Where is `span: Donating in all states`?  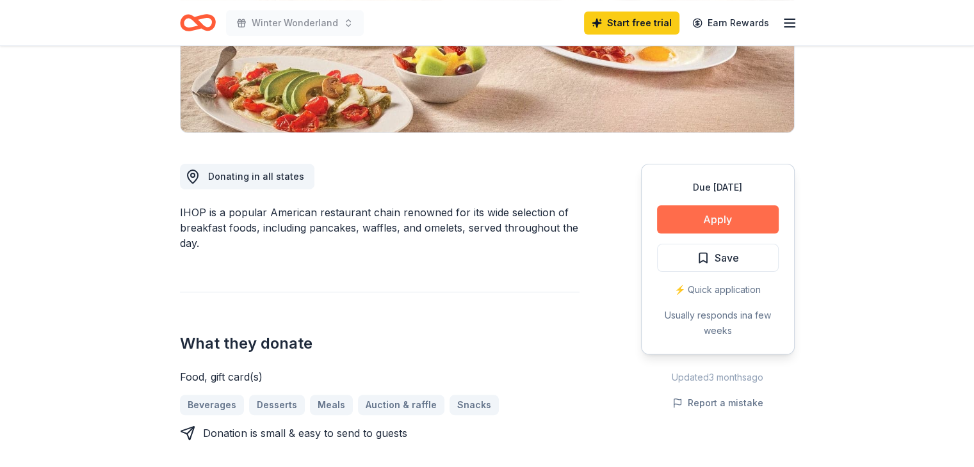
span: Donating in all states is located at coordinates (256, 176).